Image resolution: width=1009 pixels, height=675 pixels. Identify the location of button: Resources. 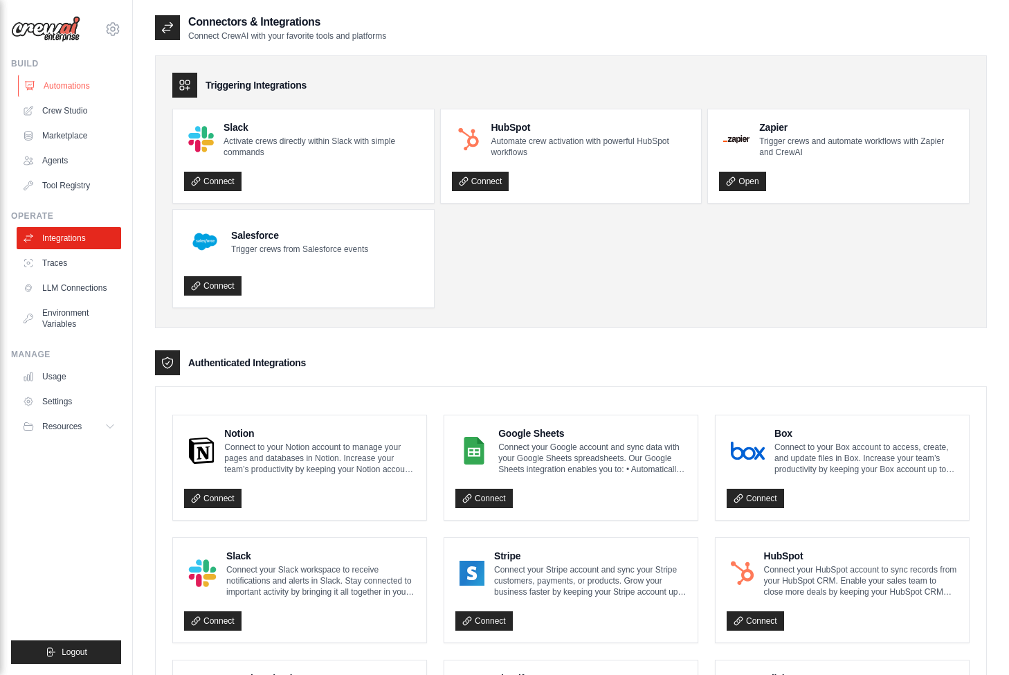
(69, 426).